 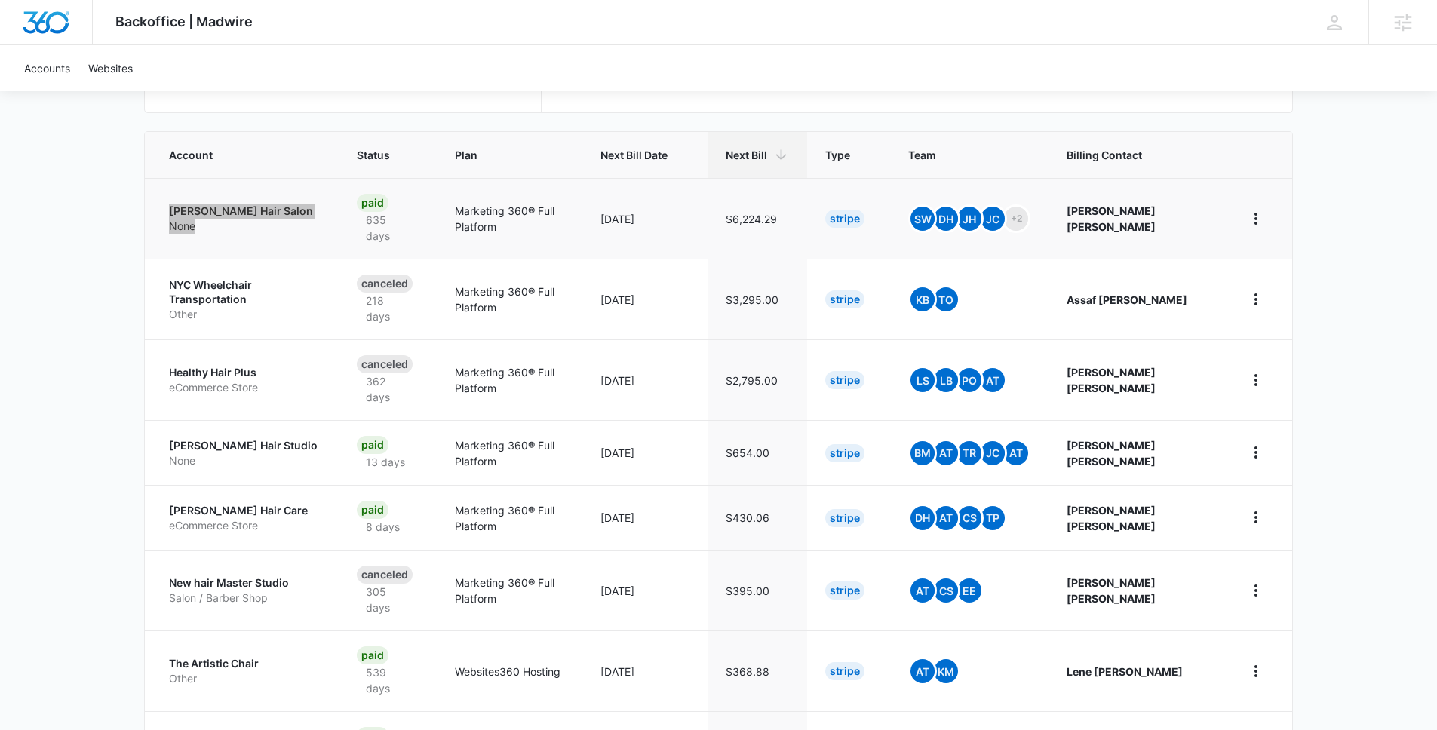 I want to click on span: Team, so click(x=958, y=155).